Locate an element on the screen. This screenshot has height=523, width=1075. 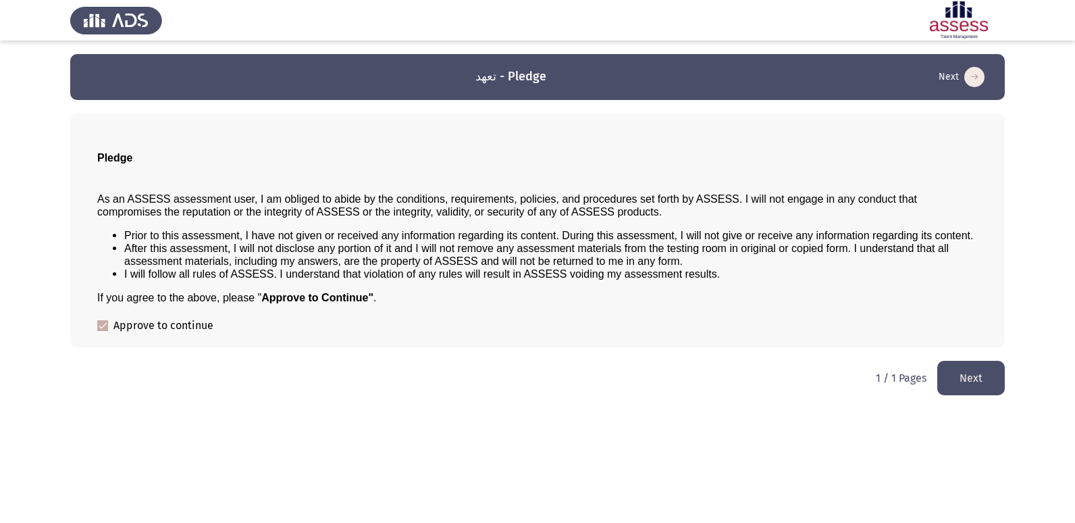
img: Assess Talent Management logo is located at coordinates (116, 20).